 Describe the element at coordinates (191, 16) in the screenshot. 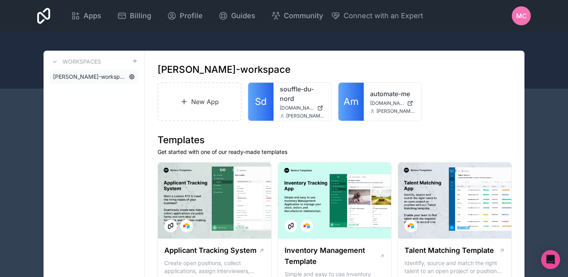

I see `span: Profile` at that location.